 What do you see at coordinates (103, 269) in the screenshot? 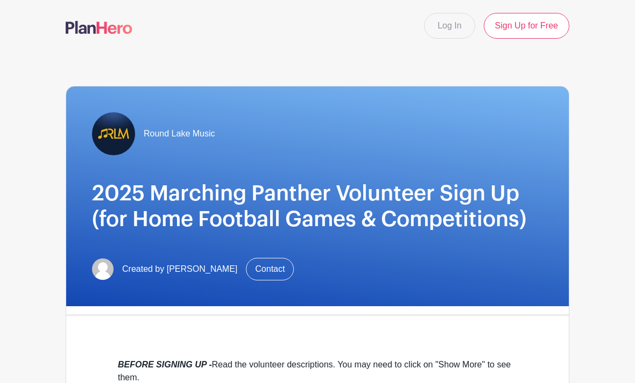
I see `img: default-ce2991bfa6775e67f084385cd625a349d9dcbb7a52a09fb2fda1e96e2d18dcdb.png` at bounding box center [103, 269].